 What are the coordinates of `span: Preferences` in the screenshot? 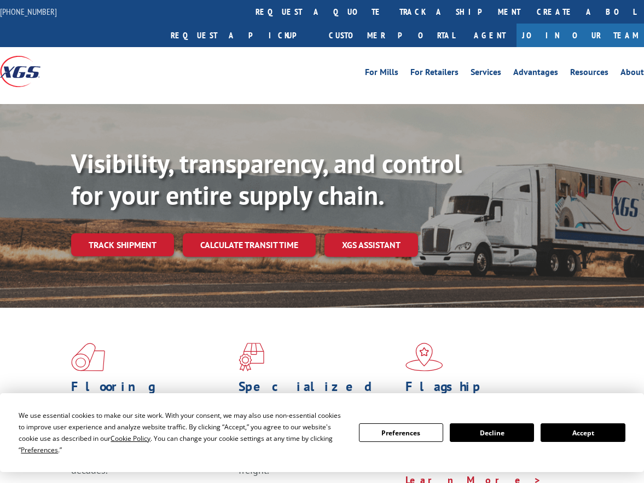 It's located at (39, 449).